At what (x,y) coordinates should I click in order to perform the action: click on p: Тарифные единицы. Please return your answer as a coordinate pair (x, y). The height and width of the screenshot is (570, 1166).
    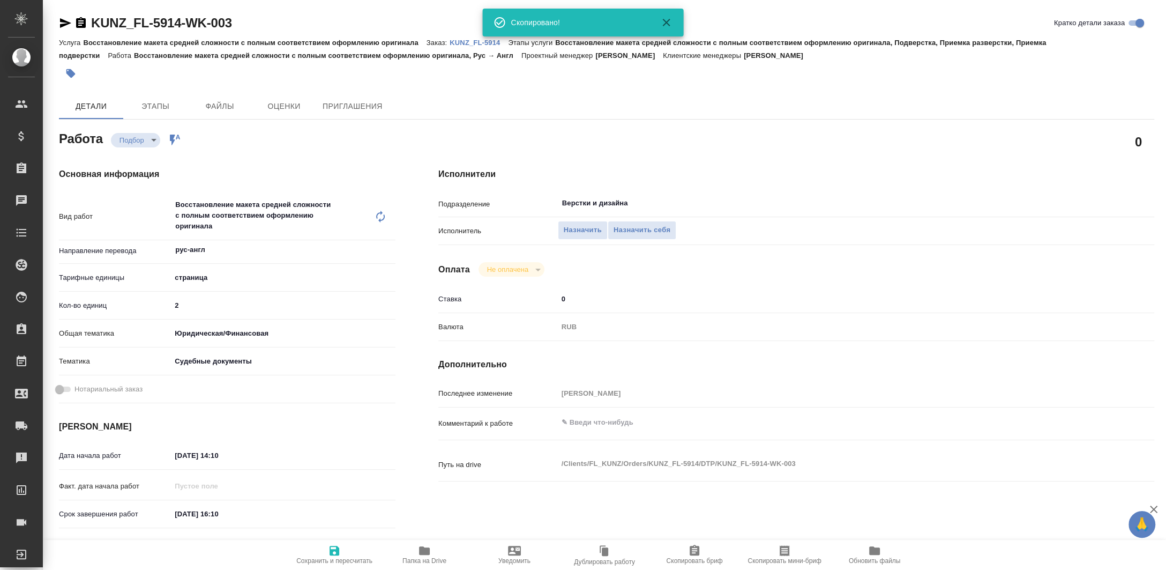
    Looking at the image, I should click on (115, 278).